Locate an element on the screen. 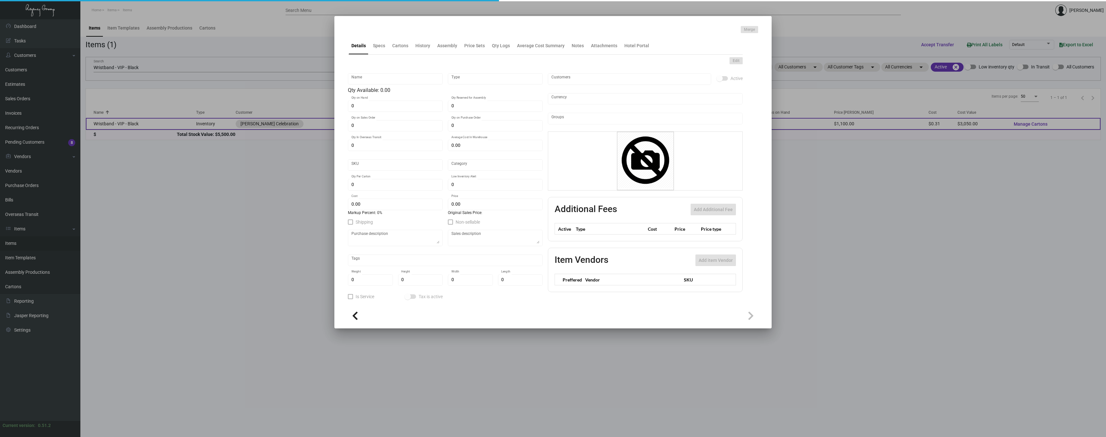  span: Is Service is located at coordinates (365, 297).